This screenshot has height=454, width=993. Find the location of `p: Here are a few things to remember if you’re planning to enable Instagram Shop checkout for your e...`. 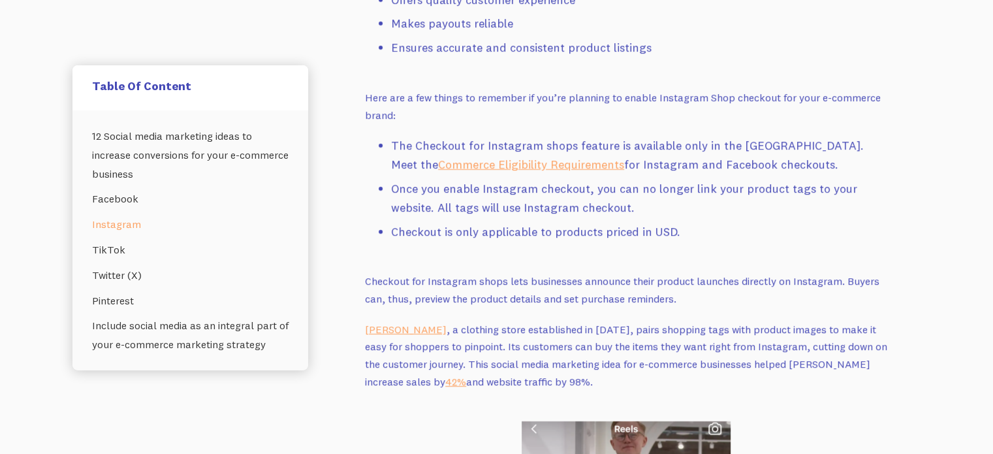

p: Here are a few things to remember if you’re planning to enable Instagram Shop checkout for your e... is located at coordinates (626, 106).